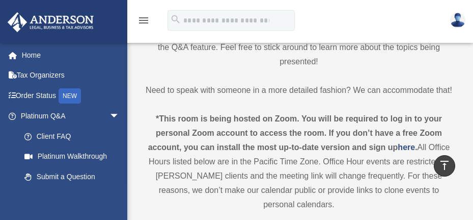 The width and height of the screenshot is (473, 220). Describe the element at coordinates (71, 95) in the screenshot. I see `a: Order StatusNEW` at that location.